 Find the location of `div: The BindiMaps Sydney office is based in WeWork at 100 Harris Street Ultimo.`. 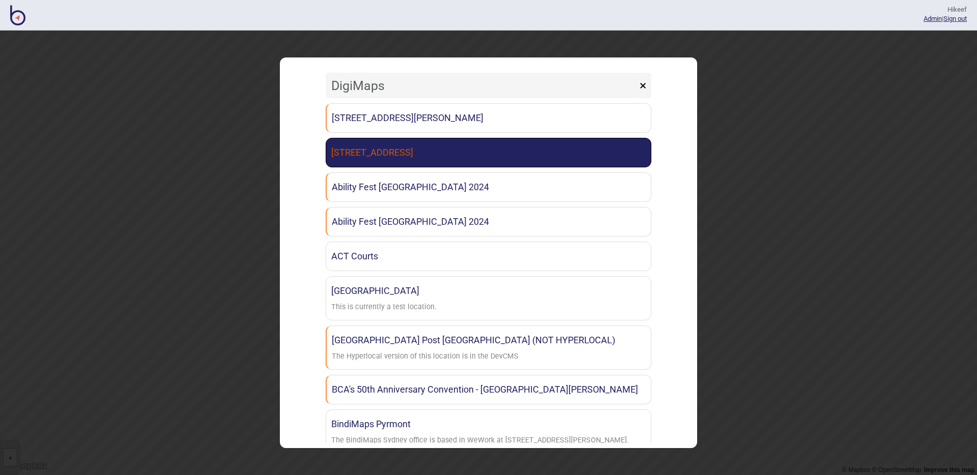

div: The BindiMaps Sydney office is based in WeWork at 100 Harris Street Ultimo. is located at coordinates (480, 441).